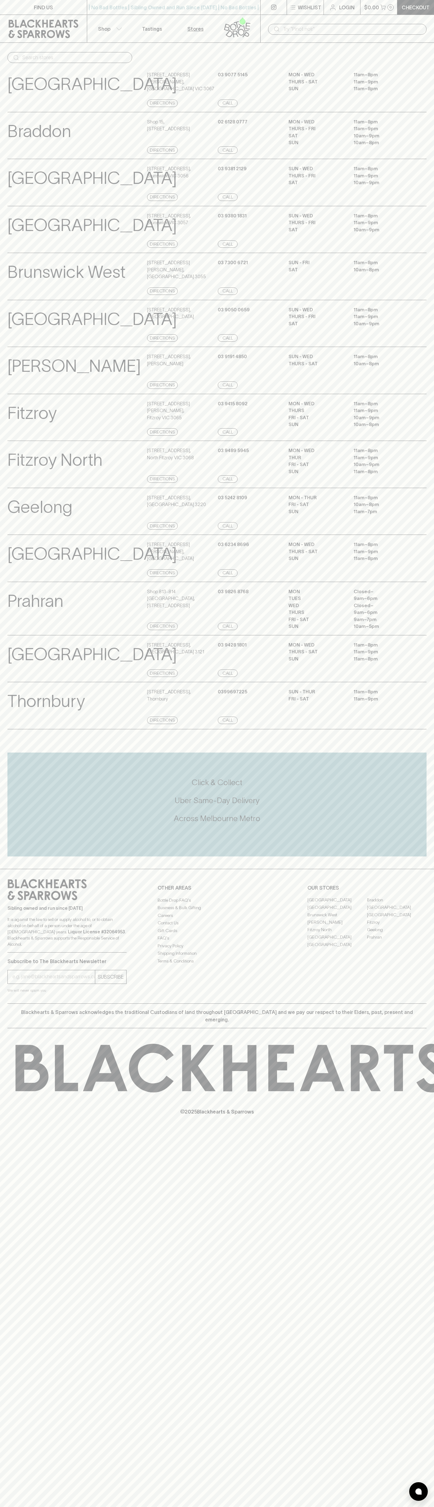 The image size is (434, 1507). I want to click on p: Fitzroy, so click(32, 413).